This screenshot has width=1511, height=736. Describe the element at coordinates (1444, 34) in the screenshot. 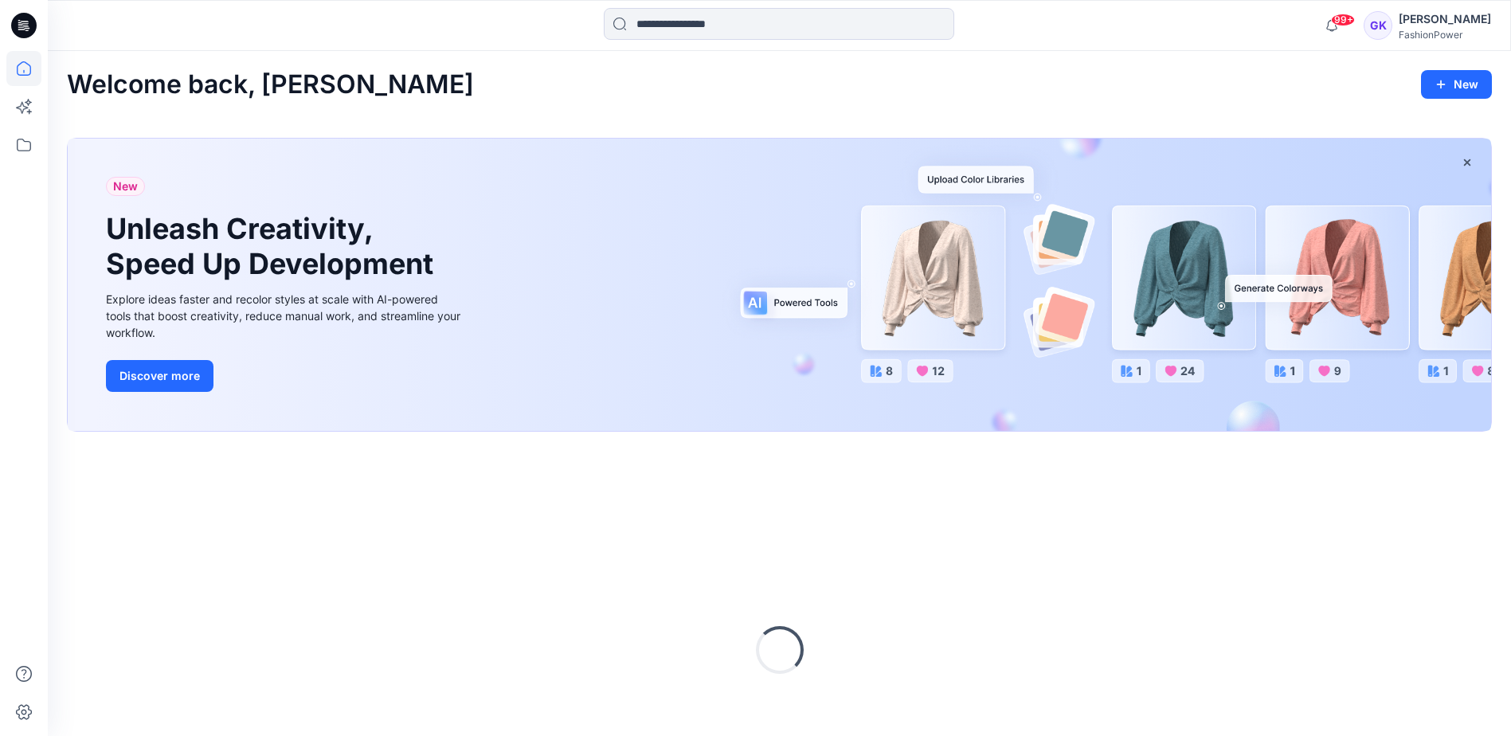

I see `div: FashionPower` at that location.